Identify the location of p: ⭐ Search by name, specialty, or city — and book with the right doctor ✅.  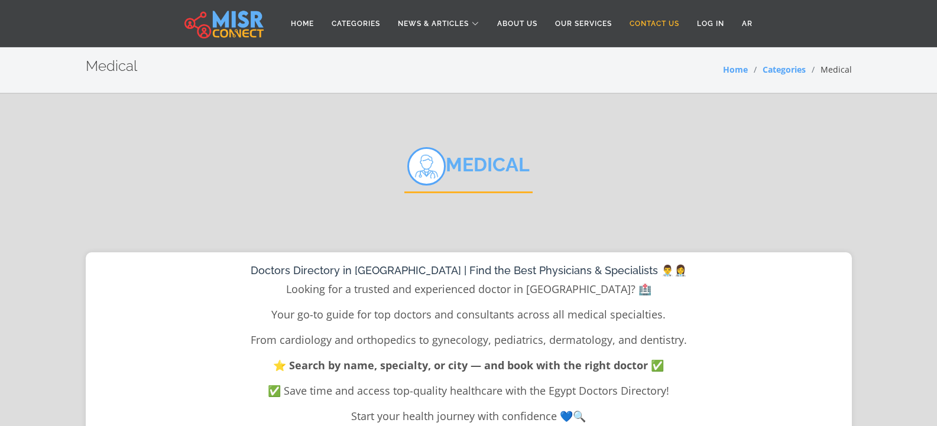
(469, 366).